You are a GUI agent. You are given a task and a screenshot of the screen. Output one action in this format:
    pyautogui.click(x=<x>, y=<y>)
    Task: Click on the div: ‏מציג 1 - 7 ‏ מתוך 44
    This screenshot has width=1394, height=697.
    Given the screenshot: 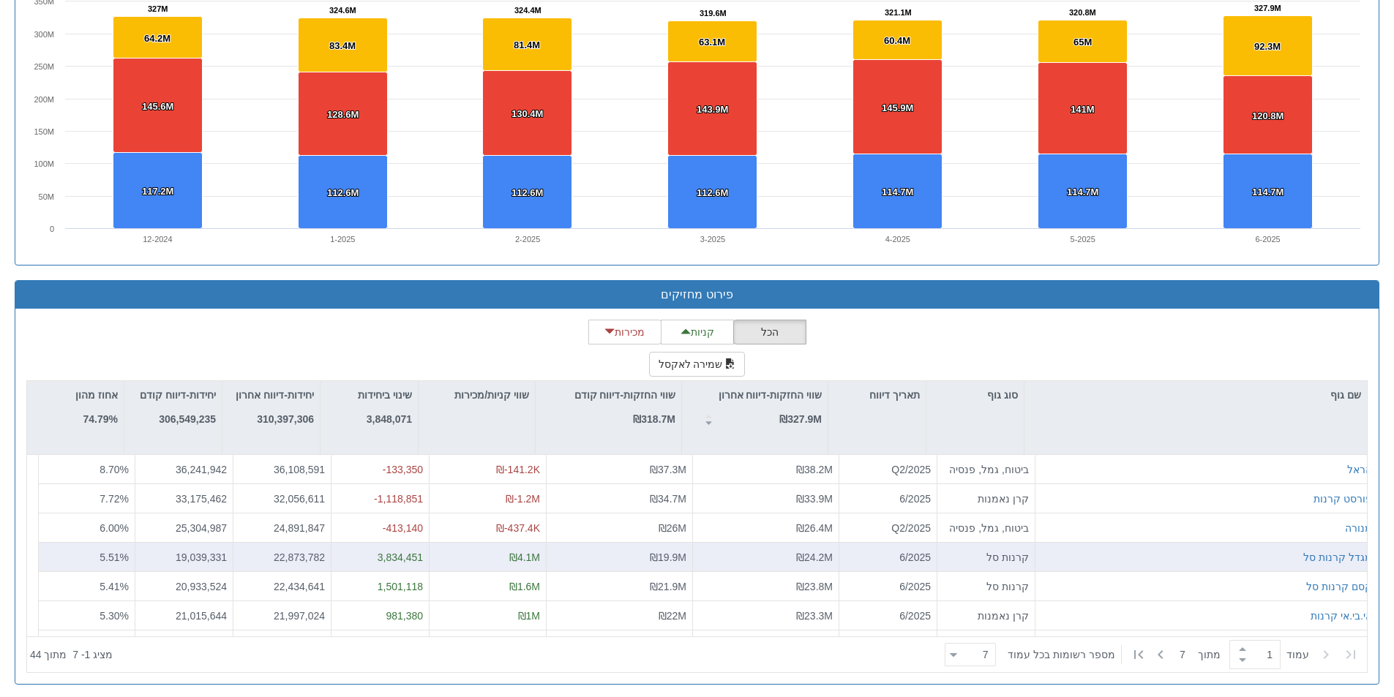 What is the action you would take?
    pyautogui.click(x=71, y=655)
    